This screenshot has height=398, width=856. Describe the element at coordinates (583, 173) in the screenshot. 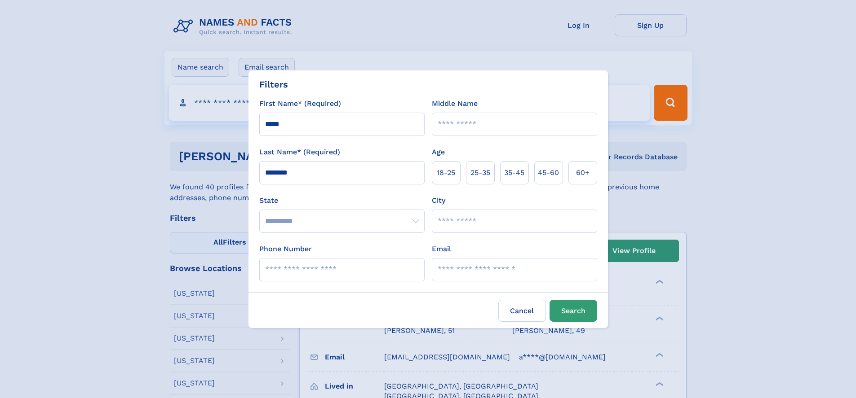

I see `span: 60+` at that location.